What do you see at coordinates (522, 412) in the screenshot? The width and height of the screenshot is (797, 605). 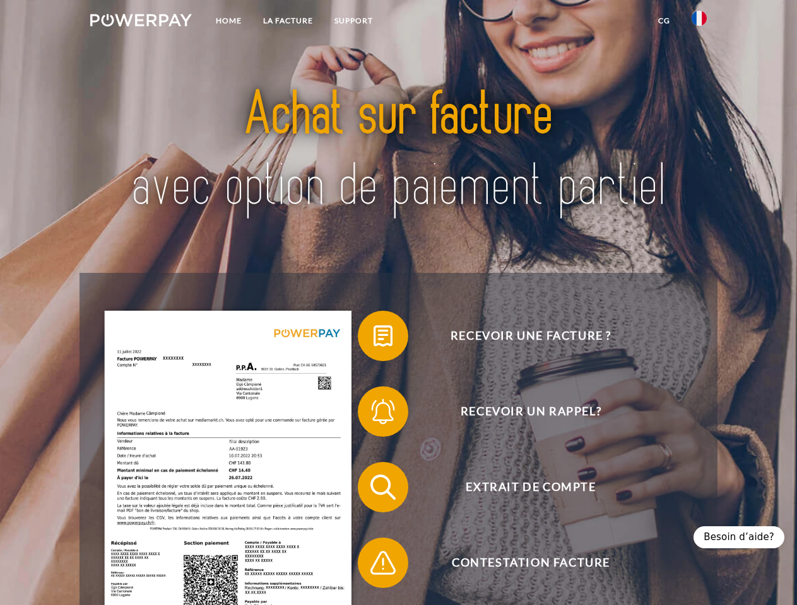 I see `a: Recevoir un rappel?` at bounding box center [522, 412].